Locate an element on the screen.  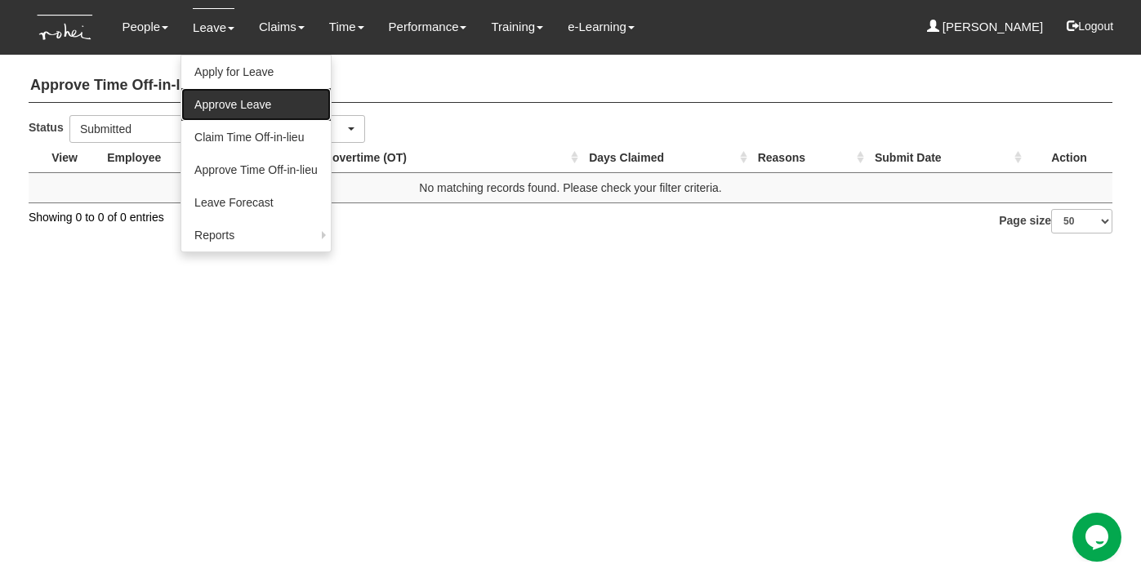
a: Approve Time Off-in-lieu is located at coordinates (256, 170).